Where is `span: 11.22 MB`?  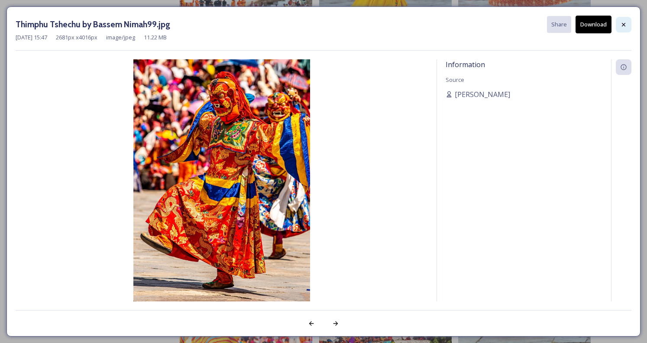
span: 11.22 MB is located at coordinates (155, 37).